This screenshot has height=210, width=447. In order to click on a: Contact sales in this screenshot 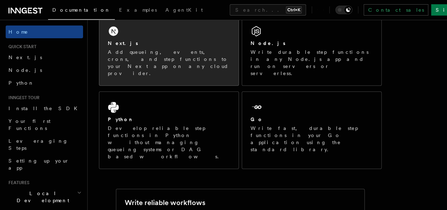, I will do `click(396, 10)`.